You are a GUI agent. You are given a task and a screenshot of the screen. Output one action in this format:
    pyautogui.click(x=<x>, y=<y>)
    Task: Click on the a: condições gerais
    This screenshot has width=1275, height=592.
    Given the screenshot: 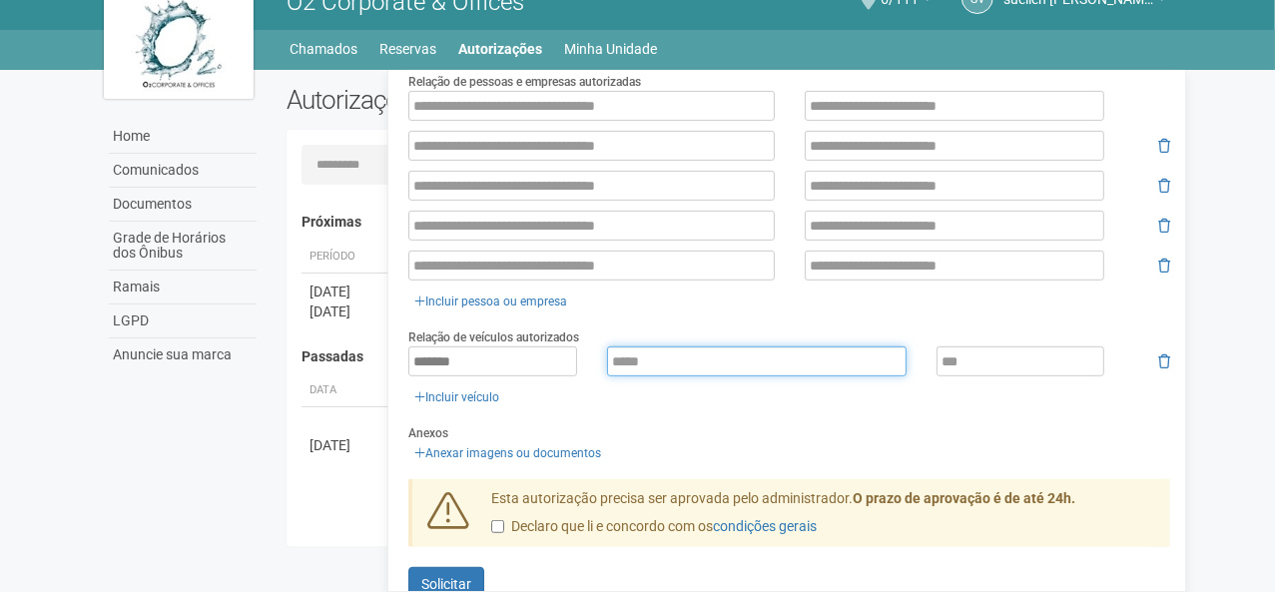 What is the action you would take?
    pyautogui.click(x=765, y=526)
    